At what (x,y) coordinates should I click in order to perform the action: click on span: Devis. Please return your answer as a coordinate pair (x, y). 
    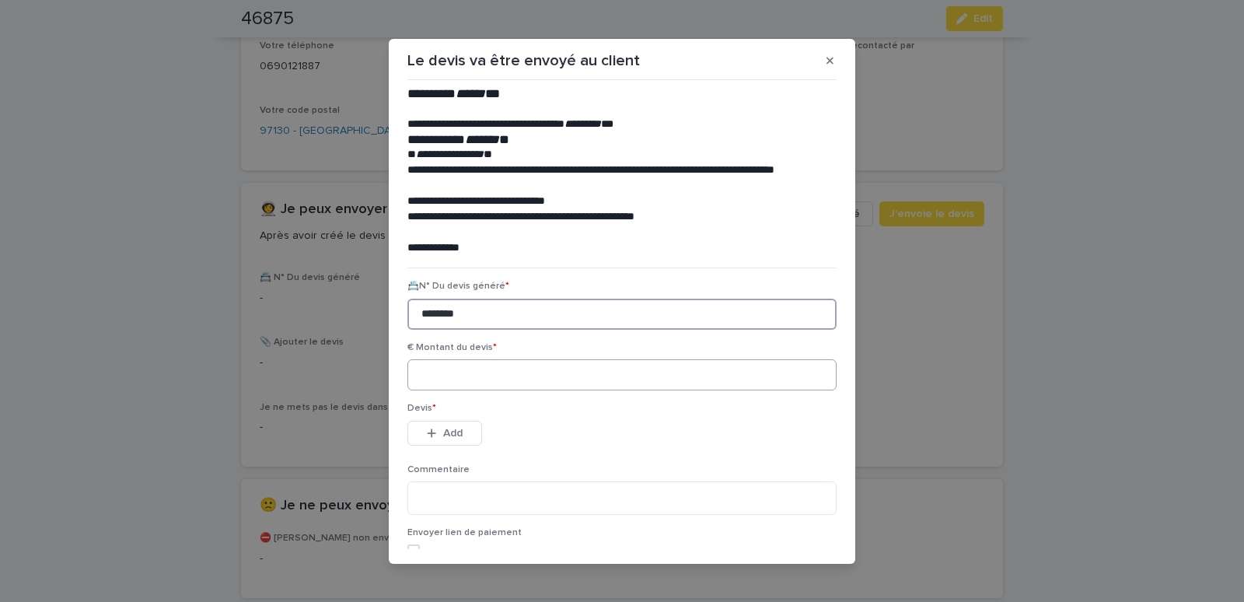
    Looking at the image, I should click on (421, 408).